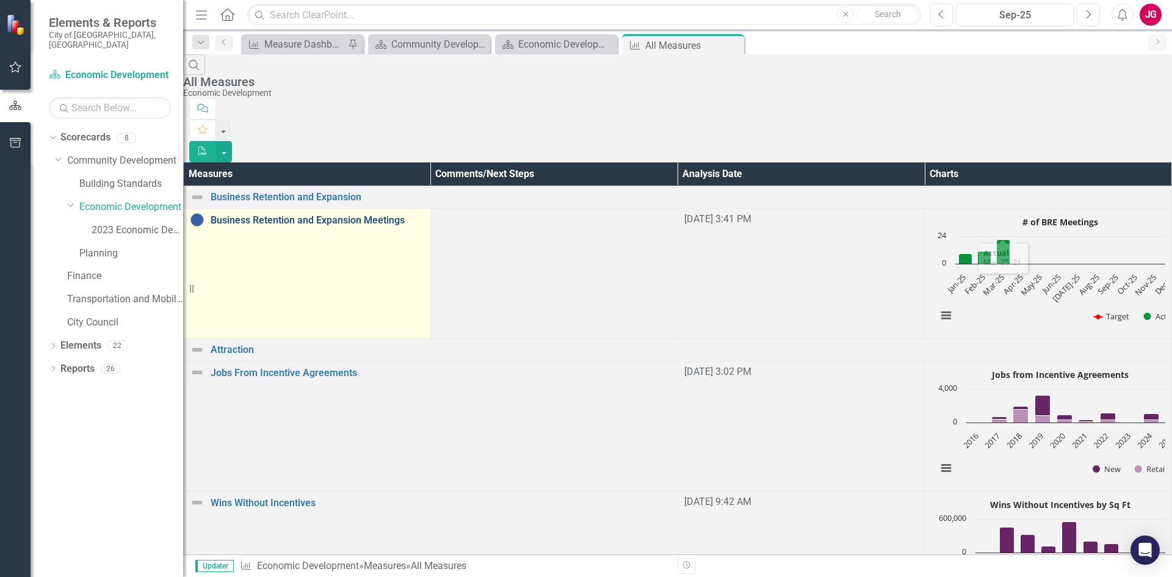 This screenshot has width=1172, height=577. I want to click on text: Wins Without Incentives by Sq Ft, so click(1061, 504).